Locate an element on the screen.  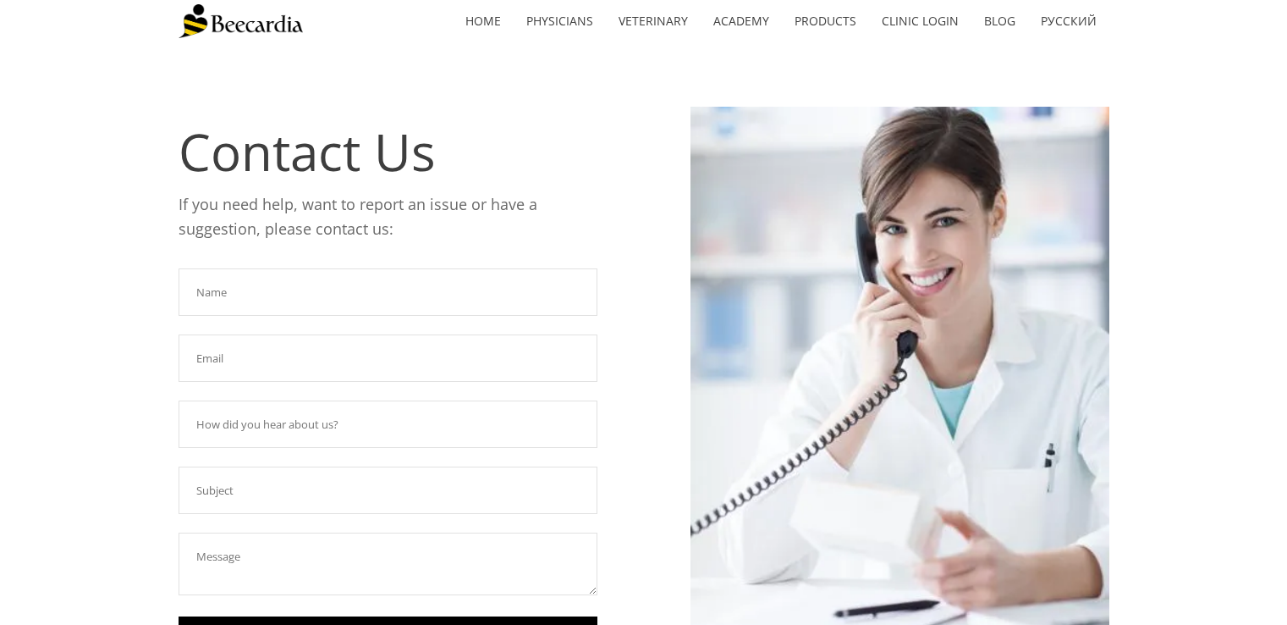
a: Products is located at coordinates (825, 21).